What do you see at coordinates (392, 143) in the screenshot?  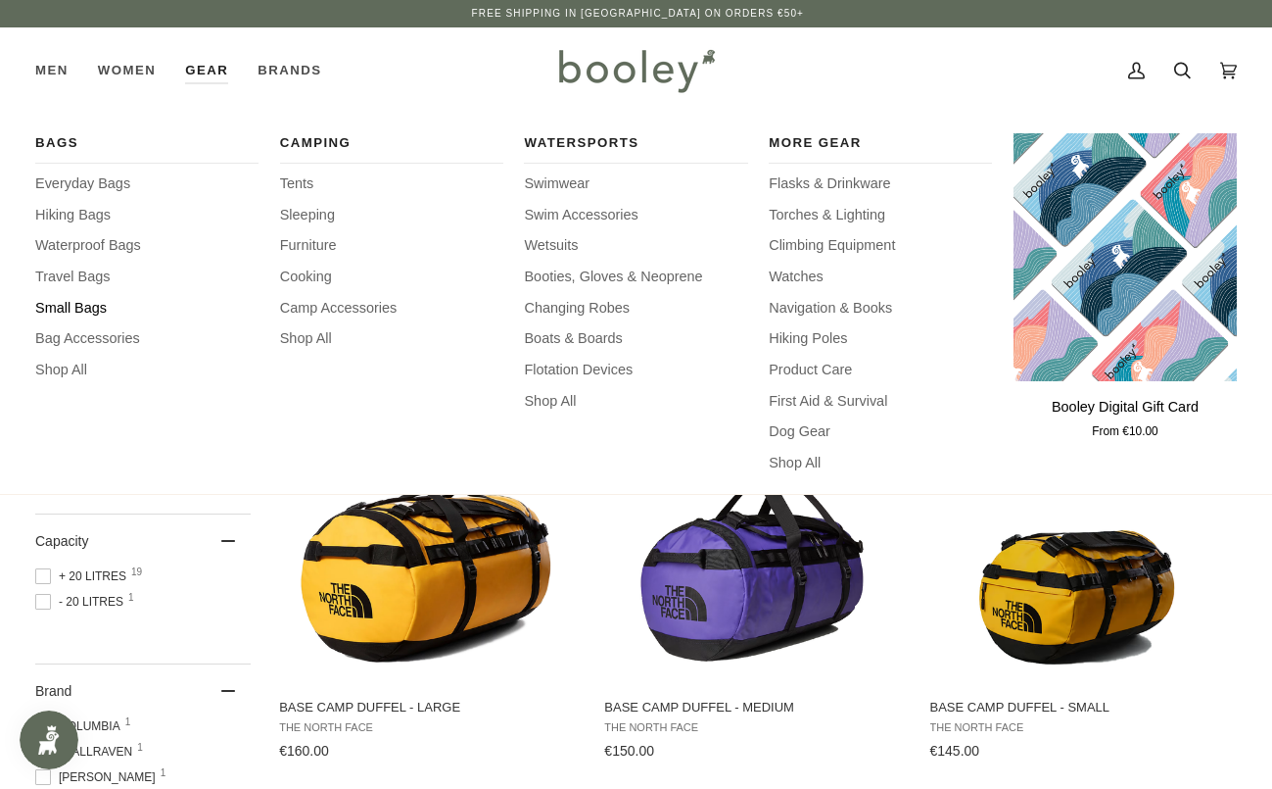 I see `span: Camping` at bounding box center [392, 143].